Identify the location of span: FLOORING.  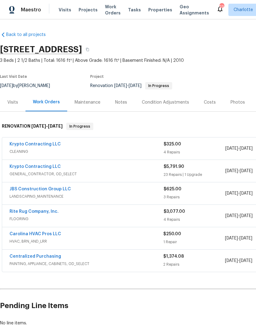
(87, 219).